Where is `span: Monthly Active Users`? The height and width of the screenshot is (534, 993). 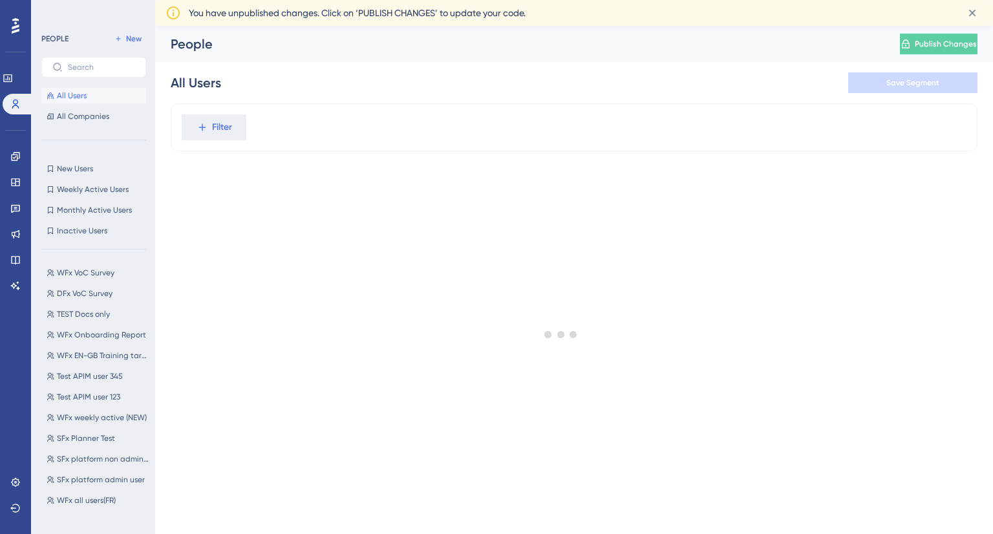 span: Monthly Active Users is located at coordinates (94, 210).